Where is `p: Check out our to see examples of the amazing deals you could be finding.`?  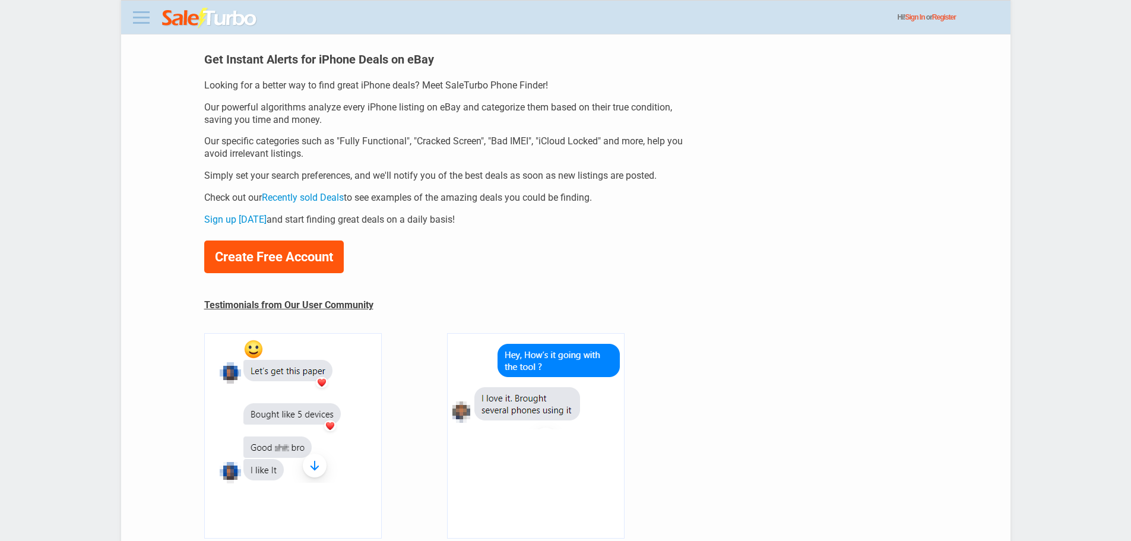 p: Check out our to see examples of the amazing deals you could be finding. is located at coordinates (444, 198).